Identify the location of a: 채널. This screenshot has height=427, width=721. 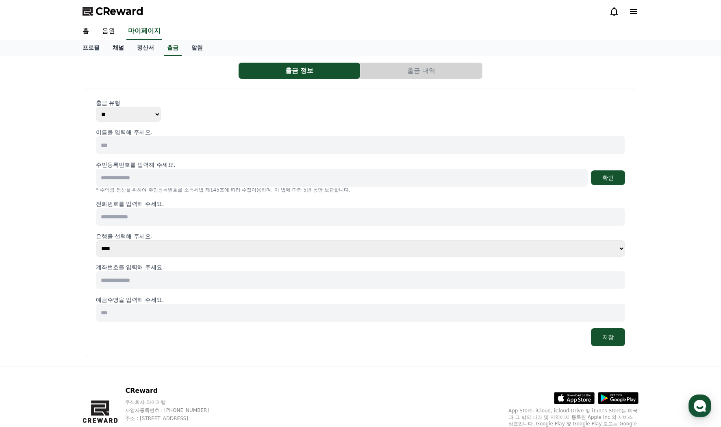
(118, 48).